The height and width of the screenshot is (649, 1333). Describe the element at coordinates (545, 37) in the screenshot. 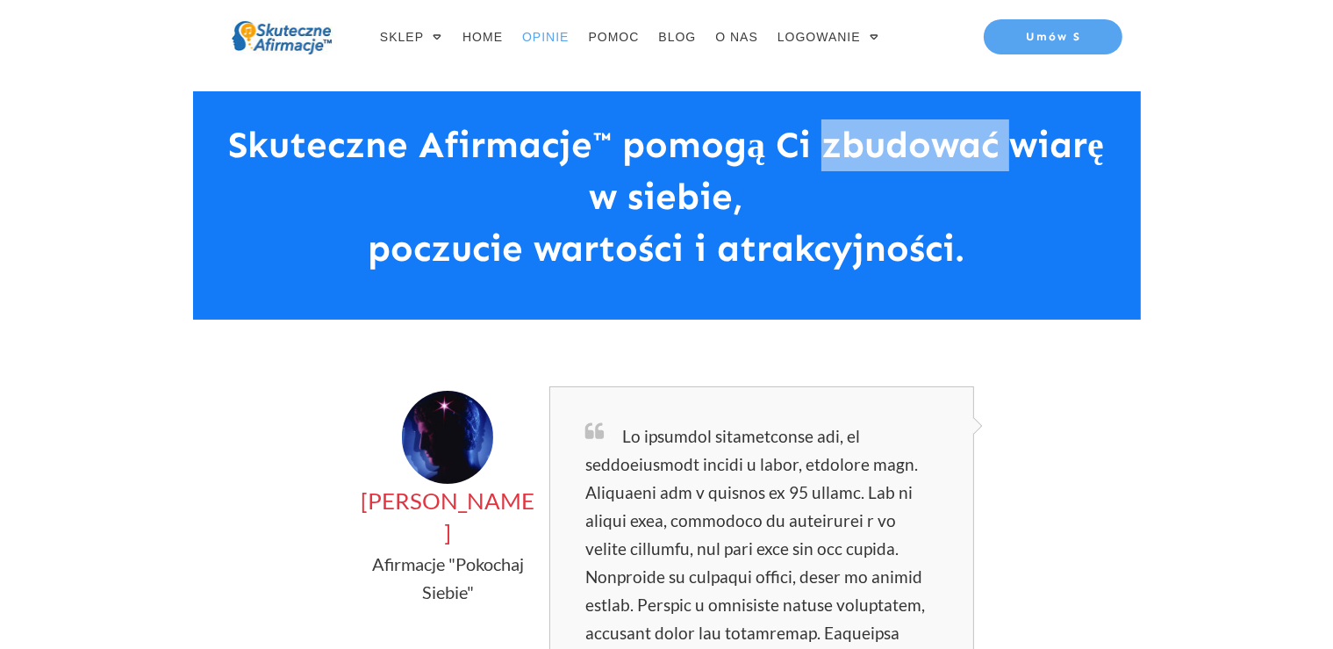

I see `span: OPINIE` at that location.